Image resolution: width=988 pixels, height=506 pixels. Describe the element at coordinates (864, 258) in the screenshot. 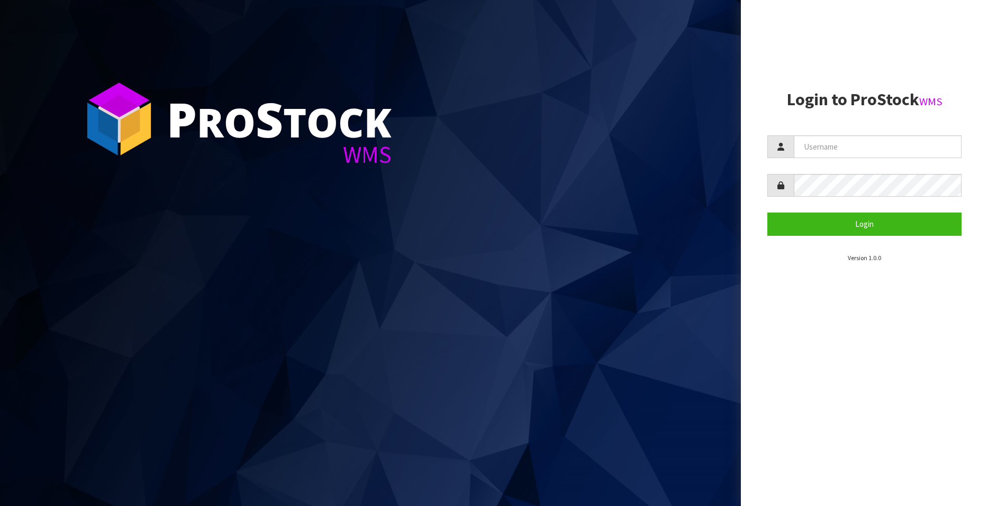

I see `small: Version 1.0.0` at that location.